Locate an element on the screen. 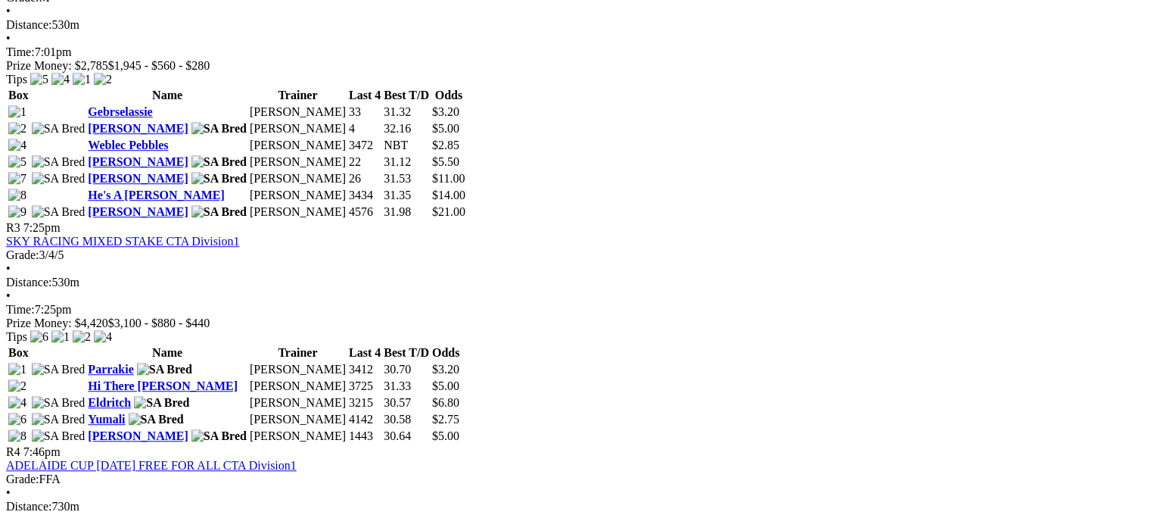 The image size is (1151, 515). td: 30.57 is located at coordinates (406, 403).